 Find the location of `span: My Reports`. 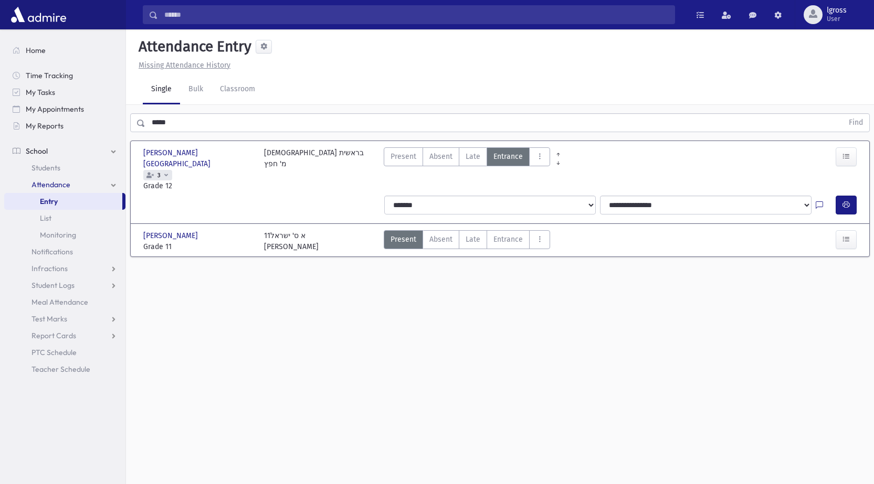

span: My Reports is located at coordinates (45, 126).